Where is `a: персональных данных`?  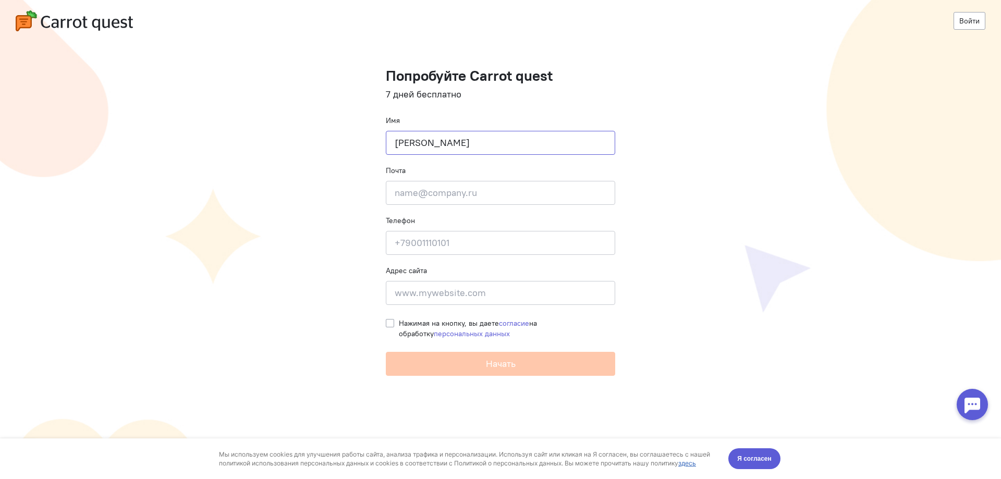 a: персональных данных is located at coordinates (472, 334).